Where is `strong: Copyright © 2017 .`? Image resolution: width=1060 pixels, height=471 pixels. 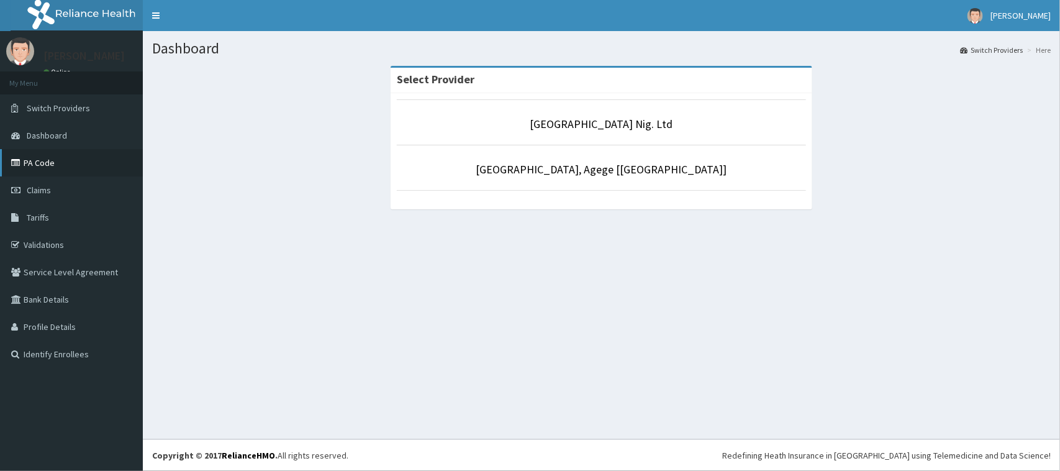
strong: Copyright © 2017 . is located at coordinates (215, 455).